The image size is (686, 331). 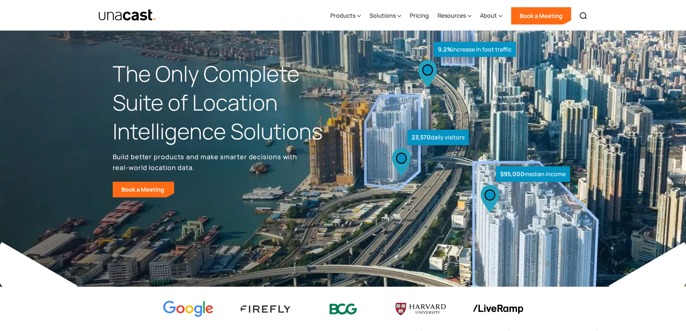 What do you see at coordinates (128, 15) in the screenshot?
I see `img: Unacast text logo` at bounding box center [128, 15].